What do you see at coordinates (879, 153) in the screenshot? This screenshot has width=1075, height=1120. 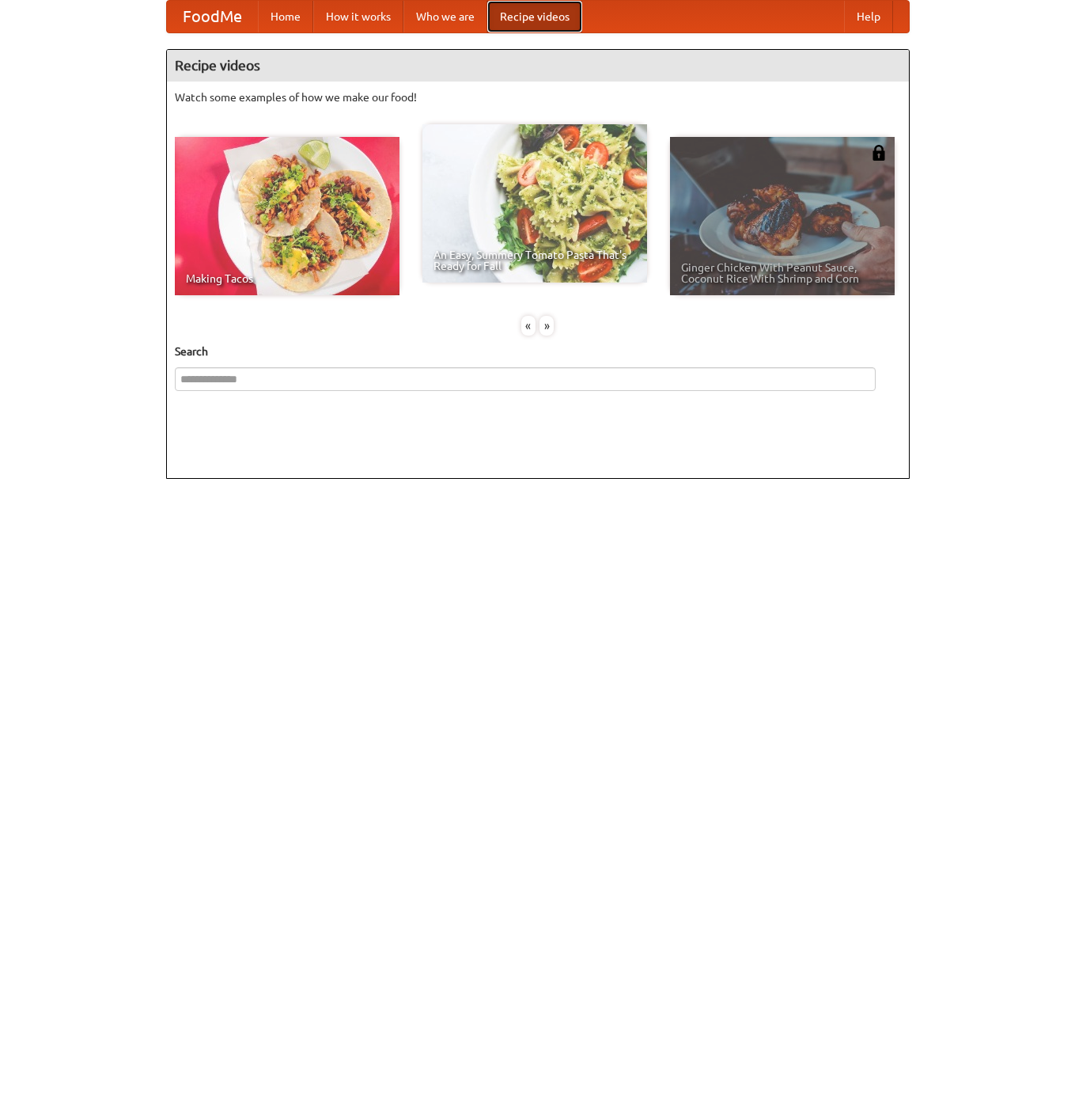 I see `img: 483408.png` at bounding box center [879, 153].